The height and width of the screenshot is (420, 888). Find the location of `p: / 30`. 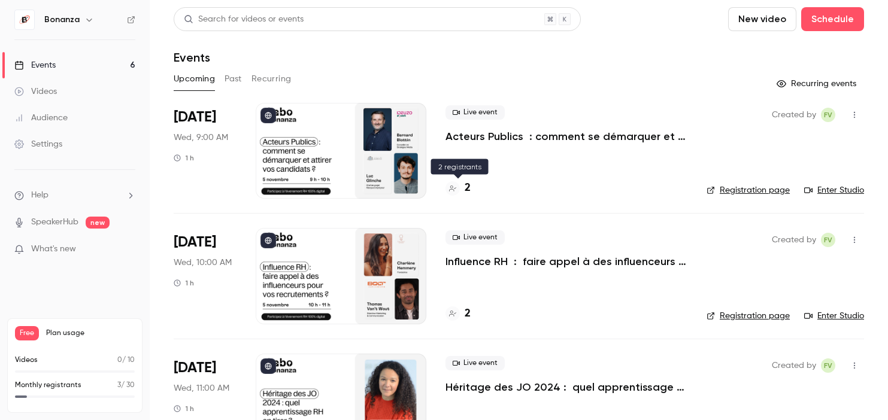

p: / 30 is located at coordinates (126, 386).